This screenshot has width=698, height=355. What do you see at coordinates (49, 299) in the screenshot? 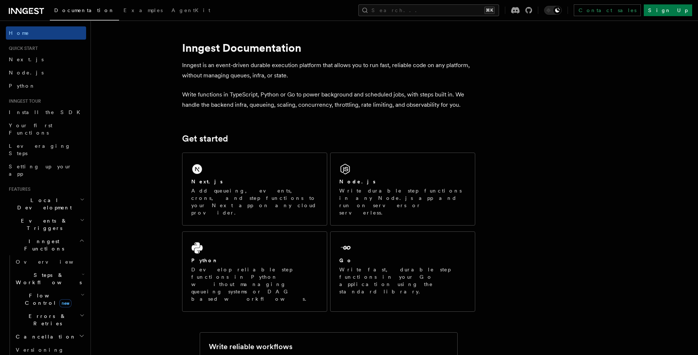
I see `button: Flow Controlnew` at bounding box center [49, 299].